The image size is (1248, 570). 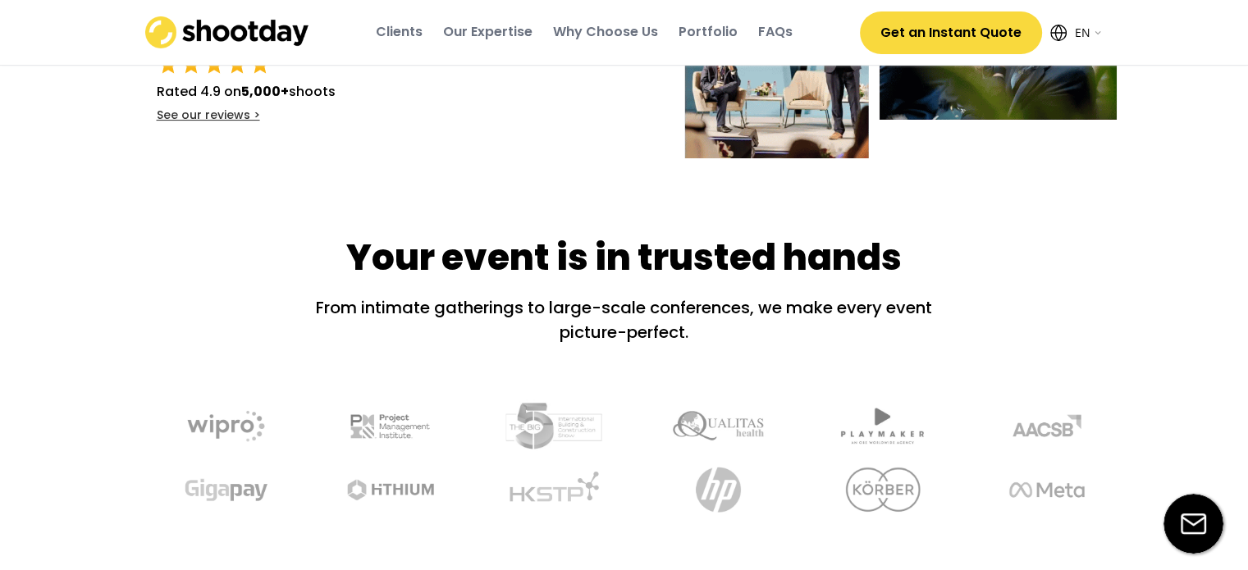 I want to click on strong: 5,000+, so click(x=265, y=91).